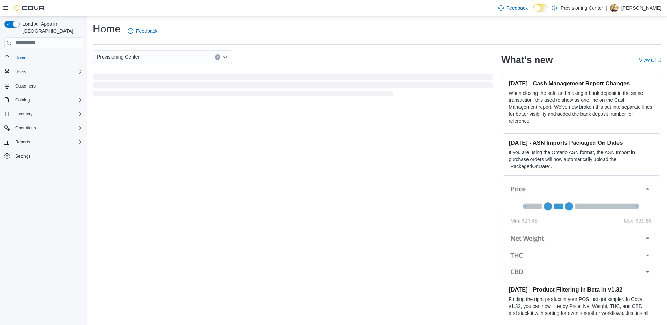 This screenshot has height=325, width=667. What do you see at coordinates (650, 60) in the screenshot?
I see `a: View allExternal link` at bounding box center [650, 60].